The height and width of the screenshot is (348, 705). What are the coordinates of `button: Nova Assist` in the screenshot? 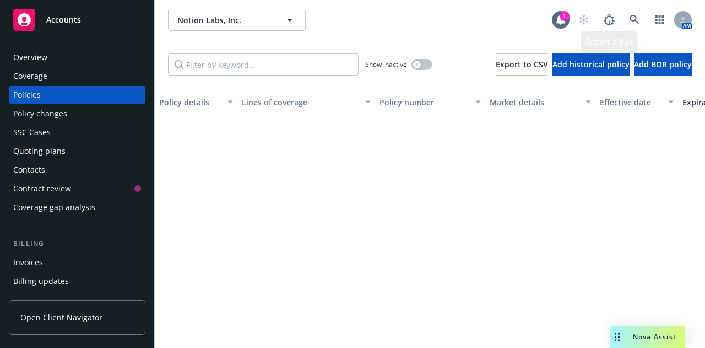 It's located at (648, 337).